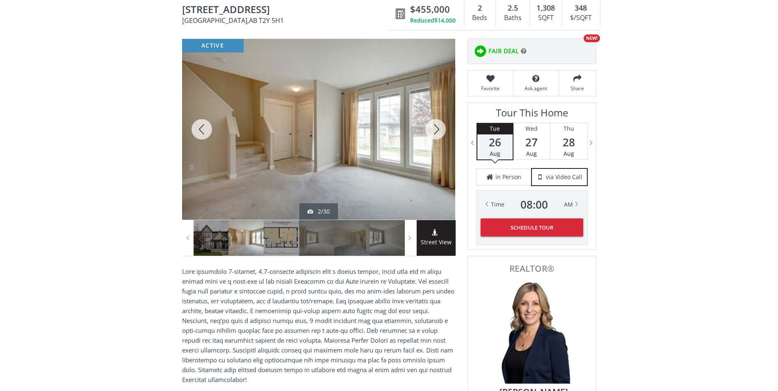 Image resolution: width=778 pixels, height=391 pixels. What do you see at coordinates (436, 242) in the screenshot?
I see `span: Street View` at bounding box center [436, 242].